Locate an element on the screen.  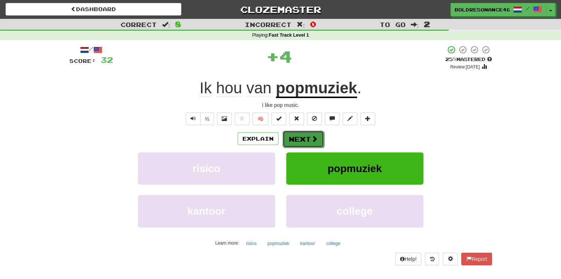
span: 2 is located at coordinates (427, 24).